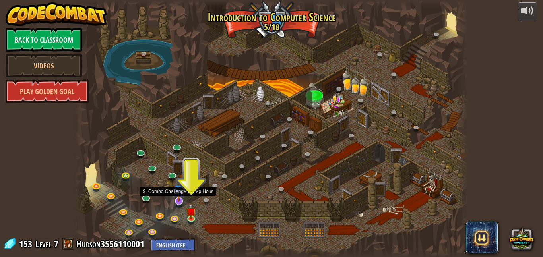 This screenshot has width=543, height=257. I want to click on span: Level, so click(43, 244).